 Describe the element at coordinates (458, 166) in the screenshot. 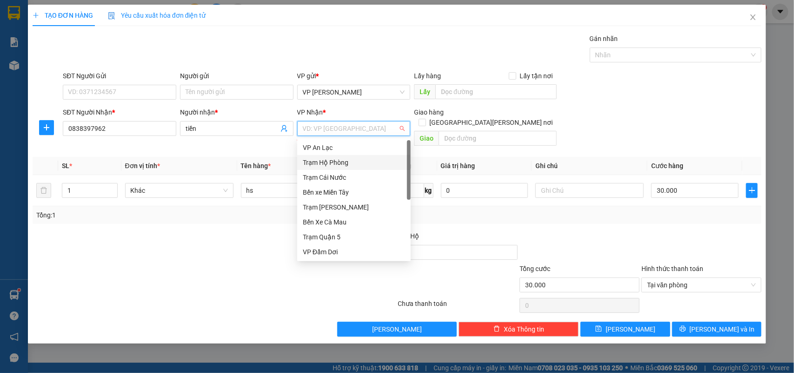

I see `span: Giá trị hàng` at that location.